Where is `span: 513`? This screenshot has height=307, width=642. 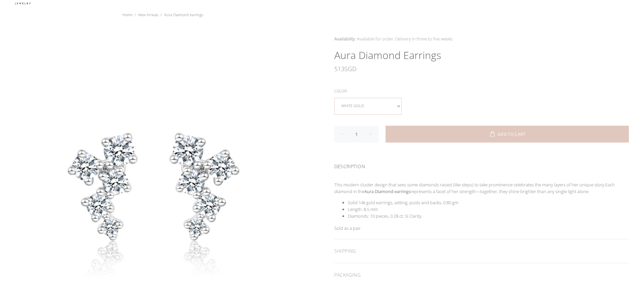 span: 513 is located at coordinates (340, 69).